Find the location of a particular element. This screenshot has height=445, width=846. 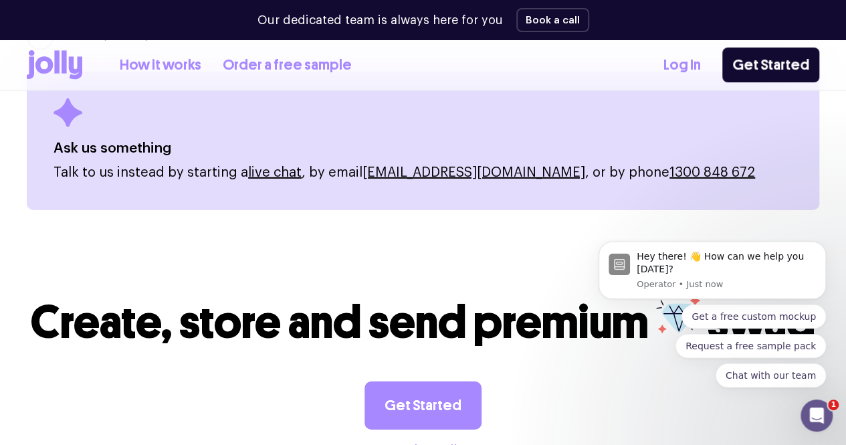

a: Log In is located at coordinates (682, 65).